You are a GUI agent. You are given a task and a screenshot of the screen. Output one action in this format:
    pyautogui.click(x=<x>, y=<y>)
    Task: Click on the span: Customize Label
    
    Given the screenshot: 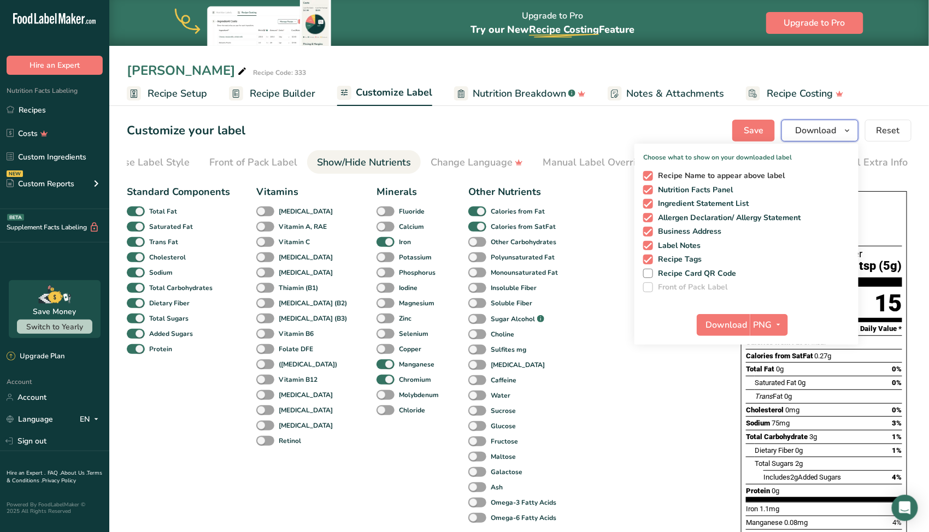 What is the action you would take?
    pyautogui.click(x=394, y=92)
    